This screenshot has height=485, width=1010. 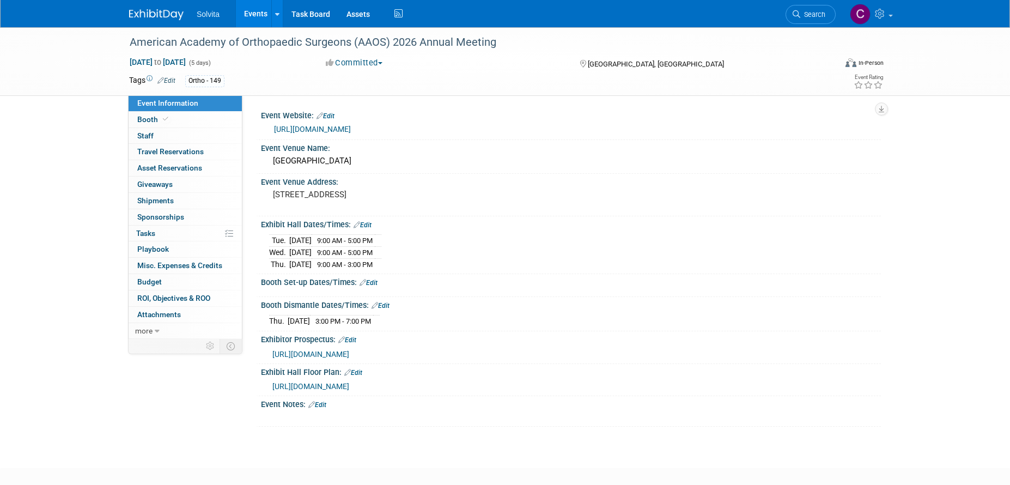 I want to click on div: Exhibitor Prospectus:, so click(x=571, y=338).